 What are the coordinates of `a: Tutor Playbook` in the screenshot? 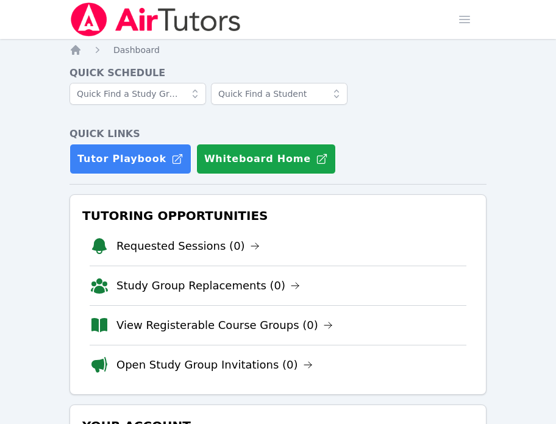 It's located at (130, 159).